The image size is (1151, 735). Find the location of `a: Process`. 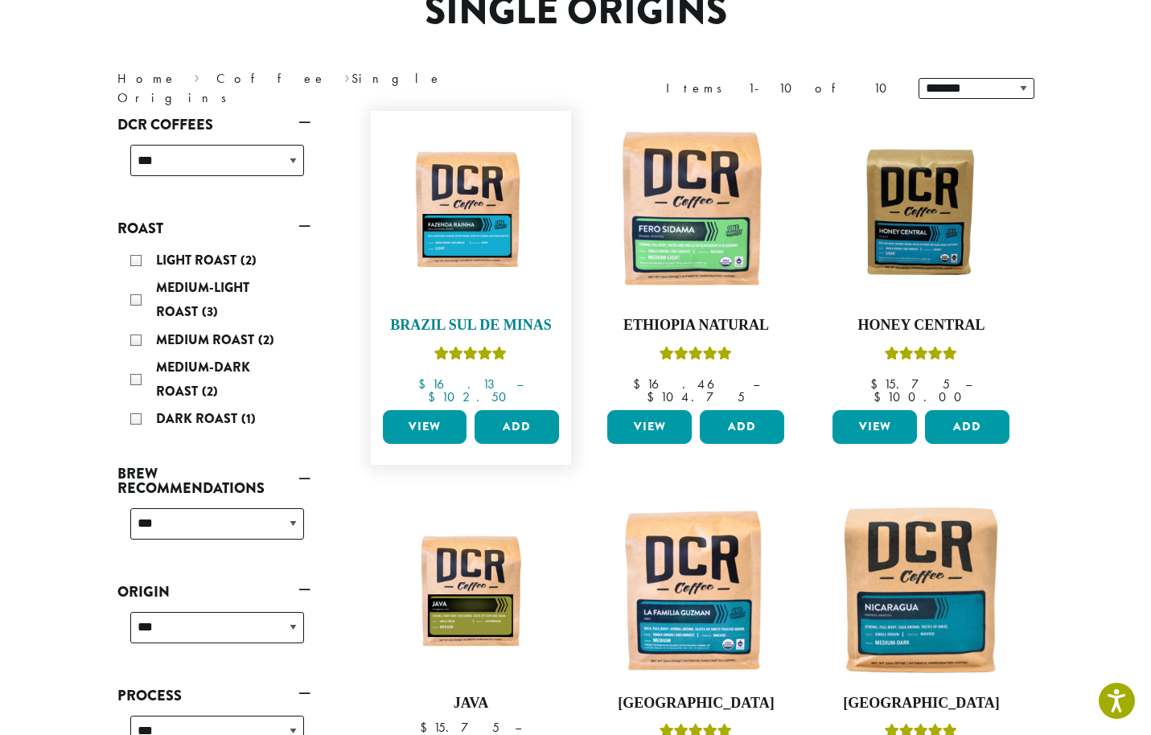

a: Process is located at coordinates (214, 696).